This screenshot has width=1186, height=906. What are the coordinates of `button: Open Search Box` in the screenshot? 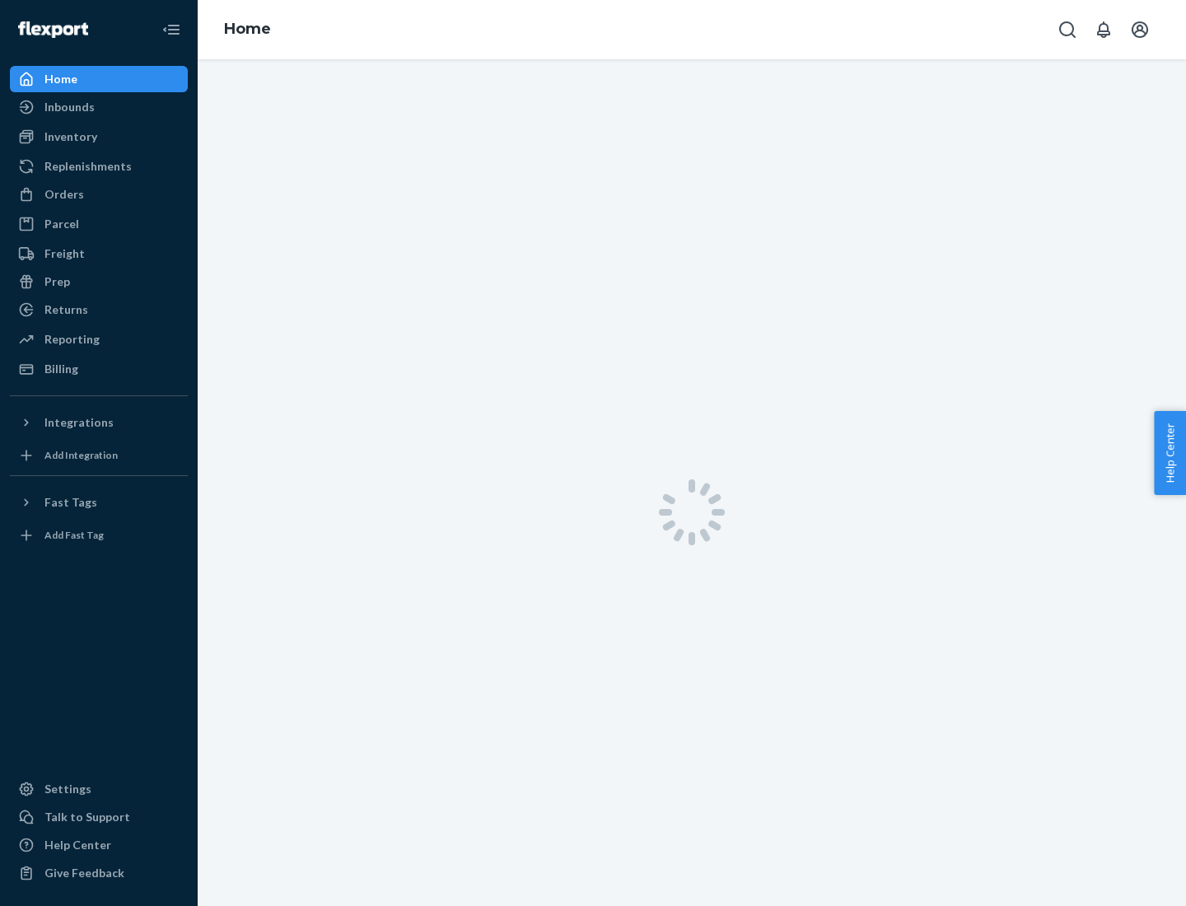 It's located at (1067, 30).